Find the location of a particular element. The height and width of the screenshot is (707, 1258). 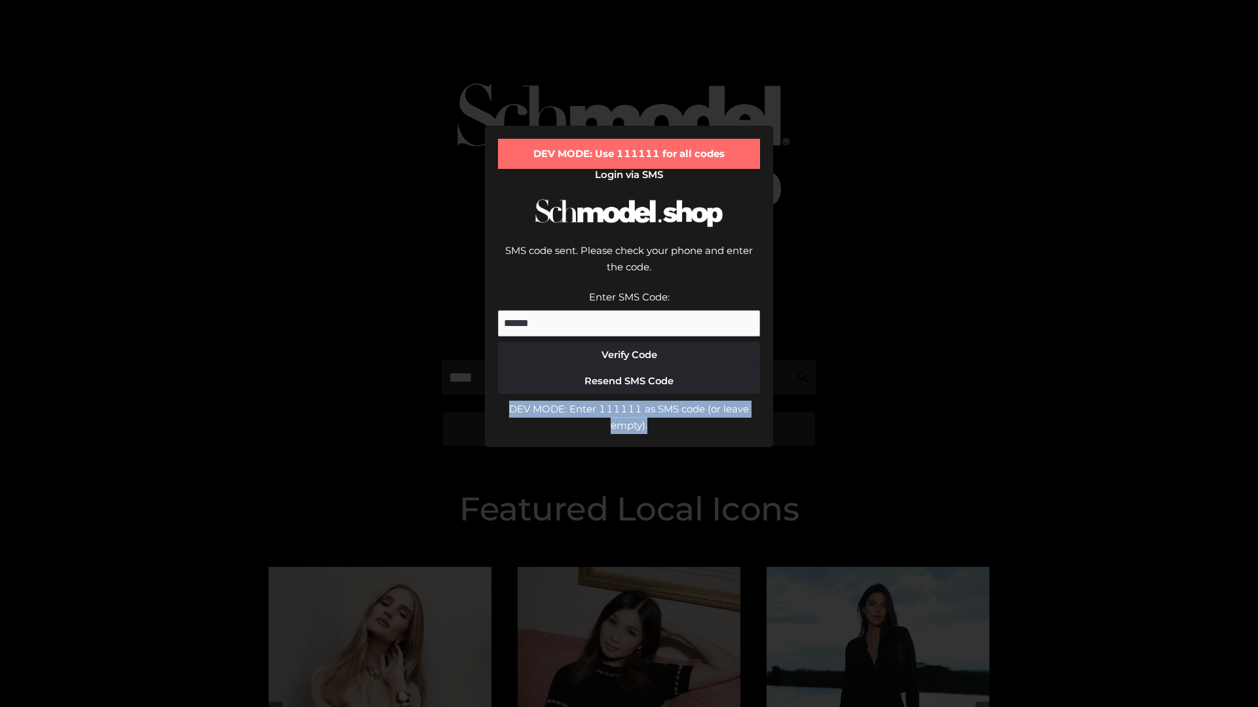

button: Resend SMS Code is located at coordinates (629, 381).